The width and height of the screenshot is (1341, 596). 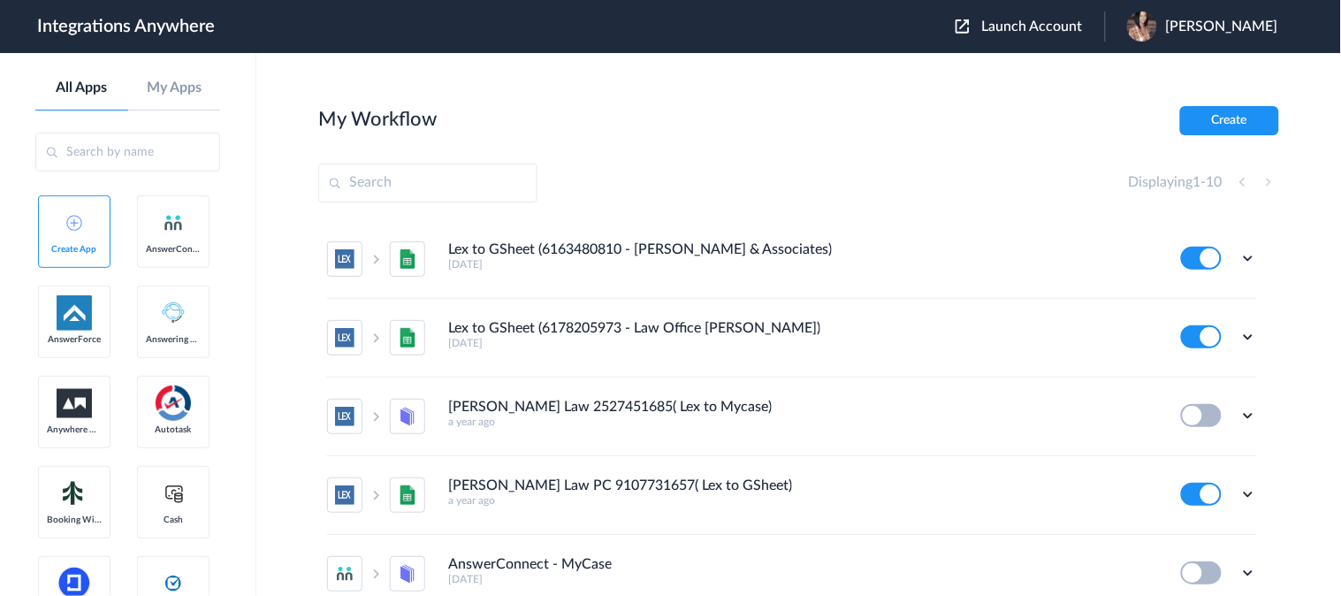 I want to click on span: AnswerForce, so click(x=74, y=339).